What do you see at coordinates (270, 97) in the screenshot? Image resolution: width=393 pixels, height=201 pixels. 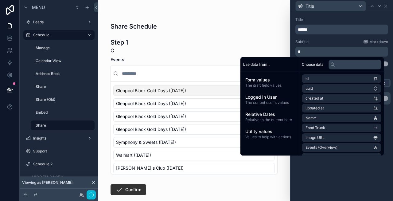 I see `span: Logged in User` at bounding box center [270, 97].